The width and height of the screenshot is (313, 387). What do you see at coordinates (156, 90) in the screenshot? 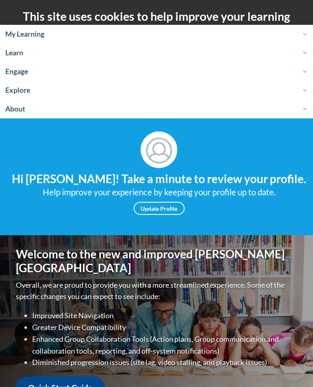
I see `span: Explore` at bounding box center [156, 90].